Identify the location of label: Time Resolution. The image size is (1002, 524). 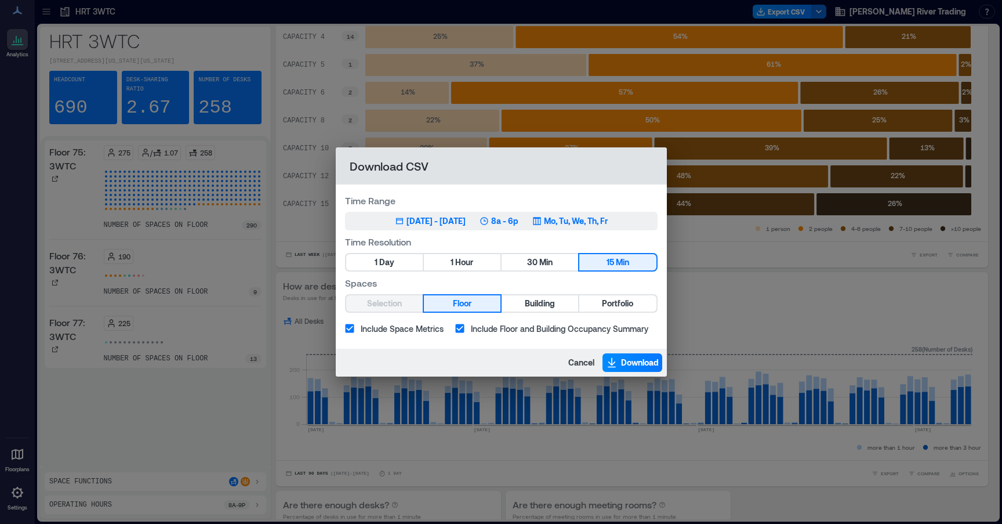
(501, 241).